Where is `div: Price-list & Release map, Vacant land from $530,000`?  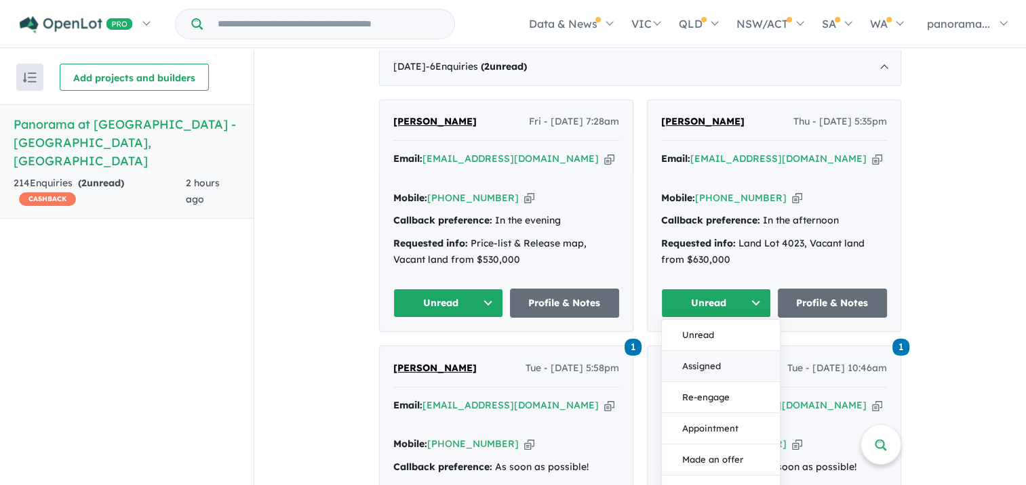
div: Price-list & Release map, Vacant land from $530,000 is located at coordinates (506, 252).